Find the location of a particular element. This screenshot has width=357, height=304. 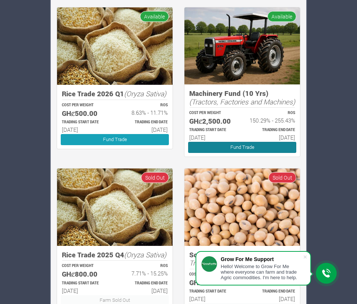

h5: Rice Trade 2025 Q4 is located at coordinates (115, 255).